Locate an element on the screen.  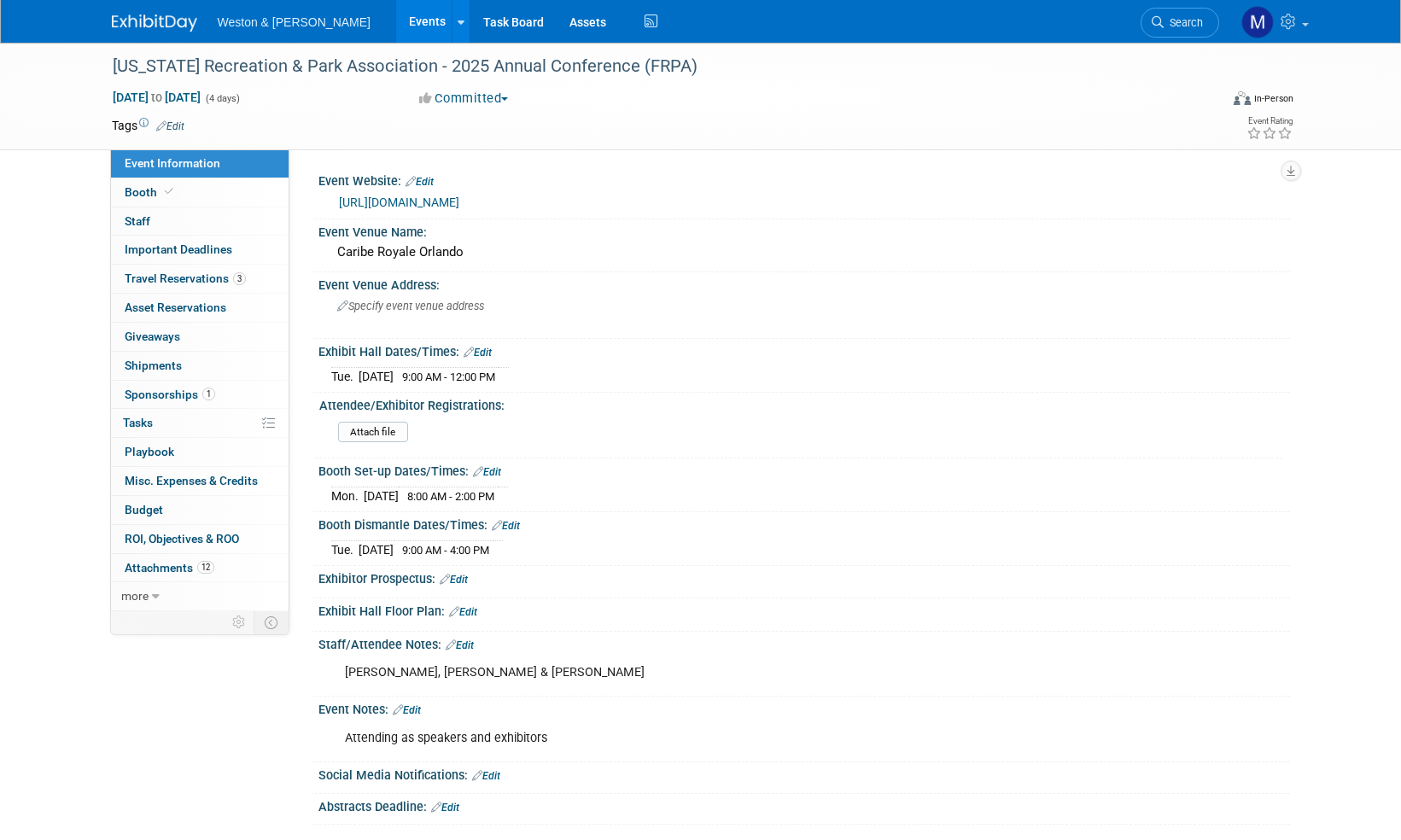
span: Budget is located at coordinates (143, 510).